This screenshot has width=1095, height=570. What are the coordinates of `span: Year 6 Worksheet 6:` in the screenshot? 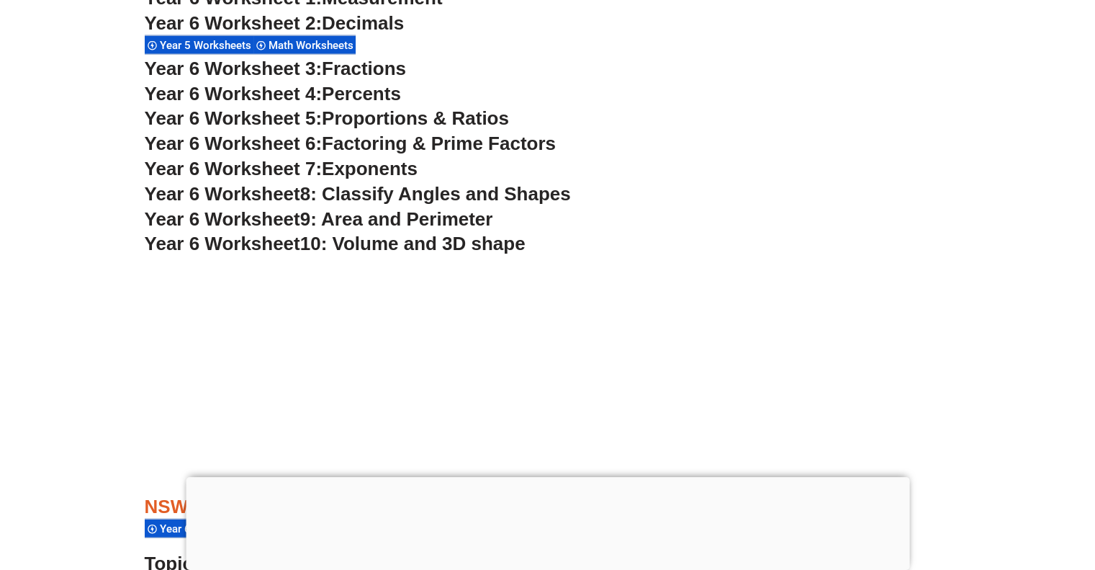 It's located at (233, 143).